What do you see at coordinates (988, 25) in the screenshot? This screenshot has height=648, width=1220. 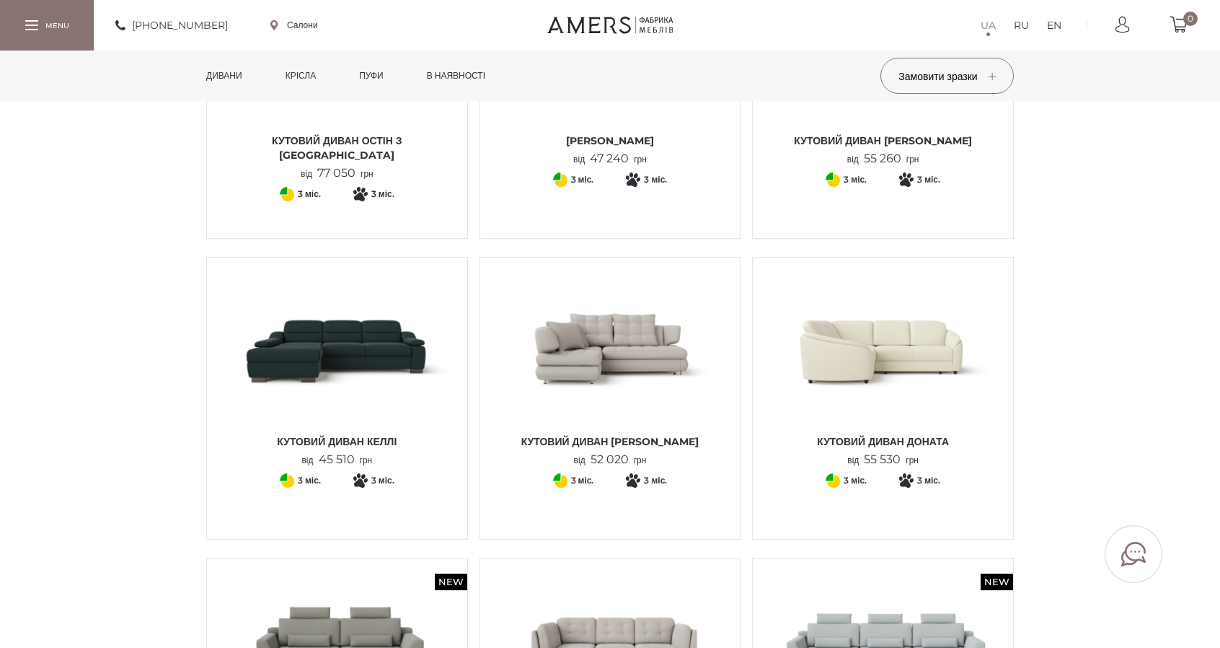 I see `a: UA` at bounding box center [988, 25].